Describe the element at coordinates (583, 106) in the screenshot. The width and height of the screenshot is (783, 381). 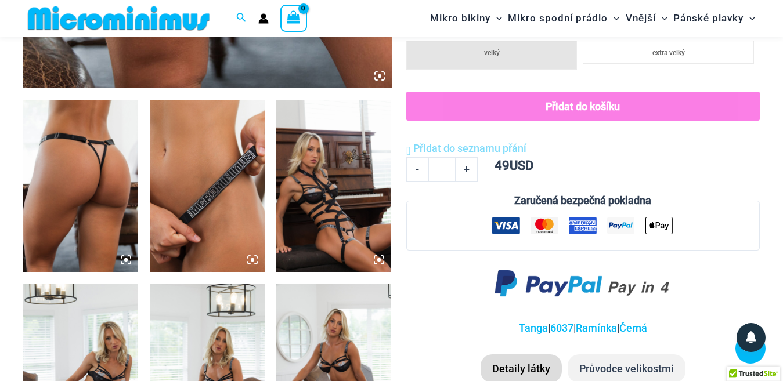
I see `button: Přidat do košíku` at that location.